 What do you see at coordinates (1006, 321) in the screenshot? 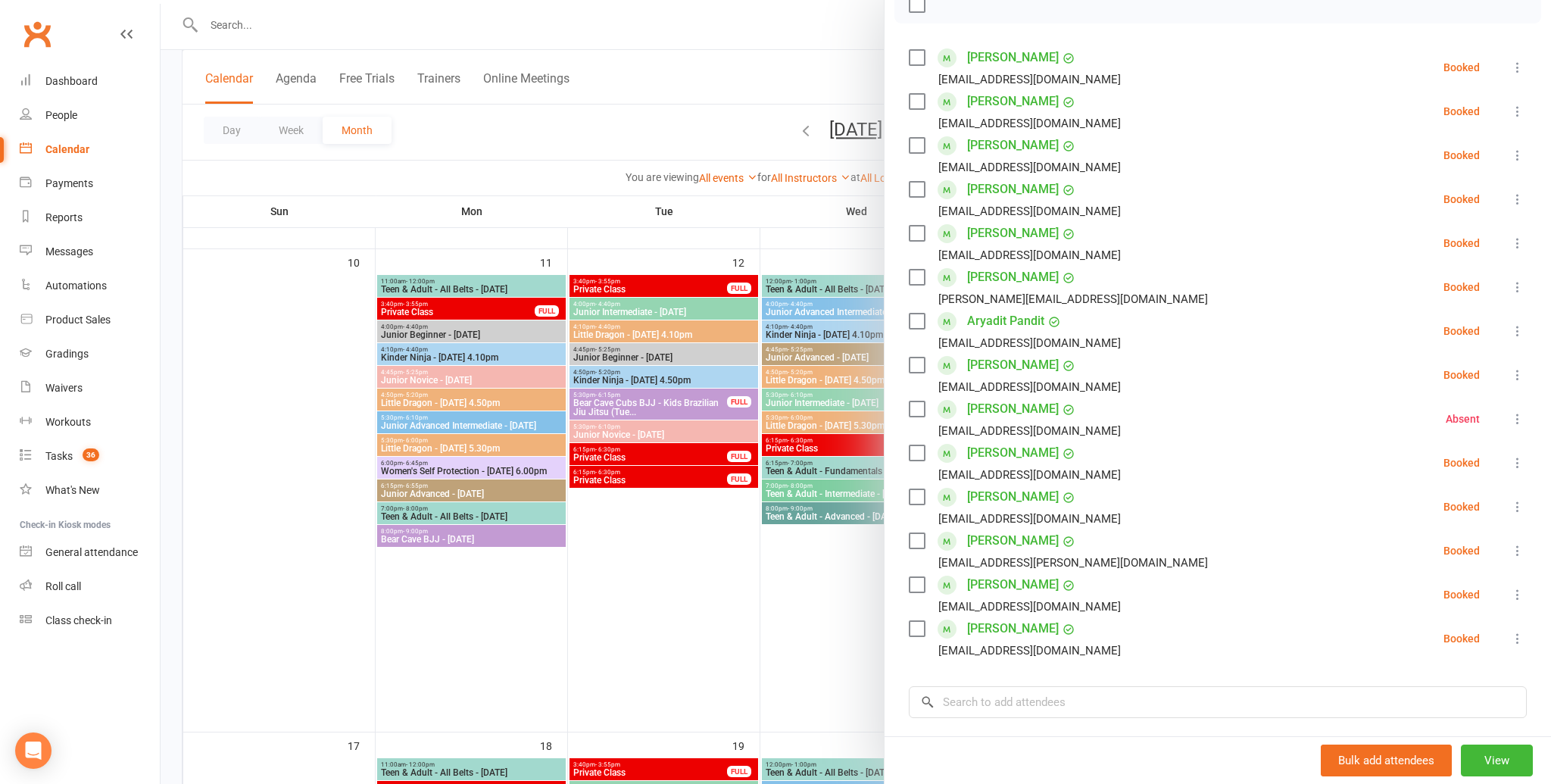
I see `a: Aryadit Pandit` at bounding box center [1006, 321].